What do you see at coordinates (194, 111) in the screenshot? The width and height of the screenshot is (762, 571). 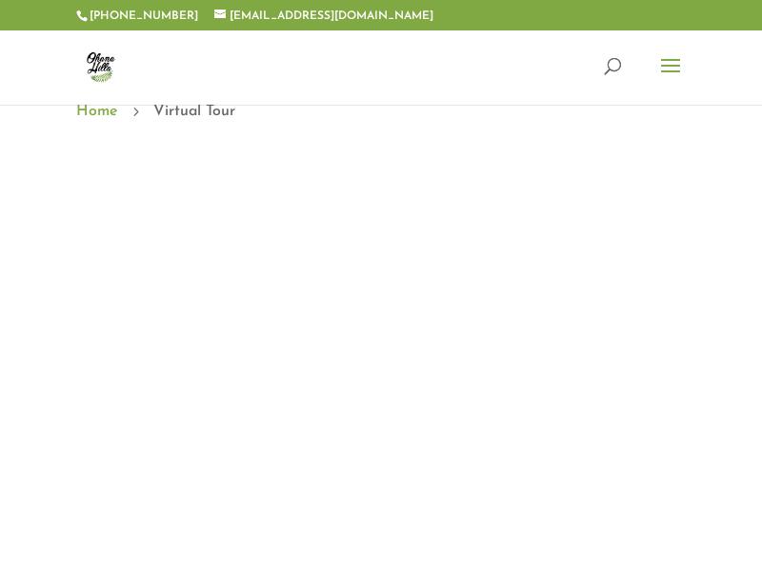 I see `span: Virtual Tour` at bounding box center [194, 111].